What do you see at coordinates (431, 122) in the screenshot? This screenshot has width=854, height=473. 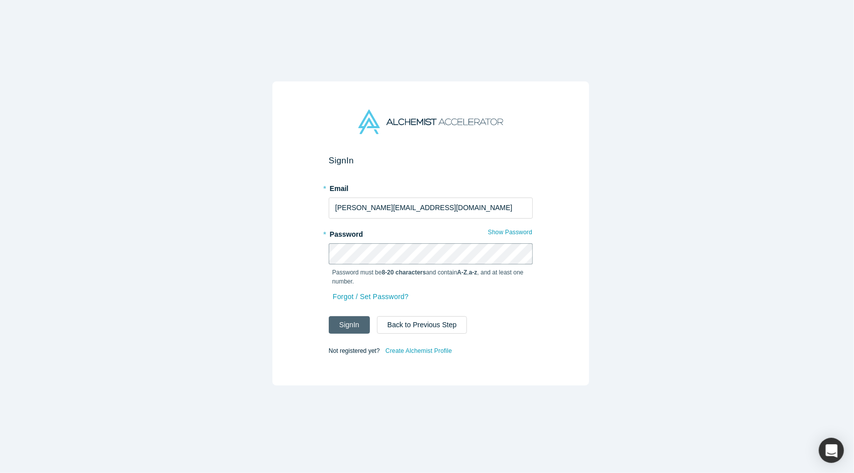 I see `img: Alchemist Accelerator Logo` at bounding box center [431, 122].